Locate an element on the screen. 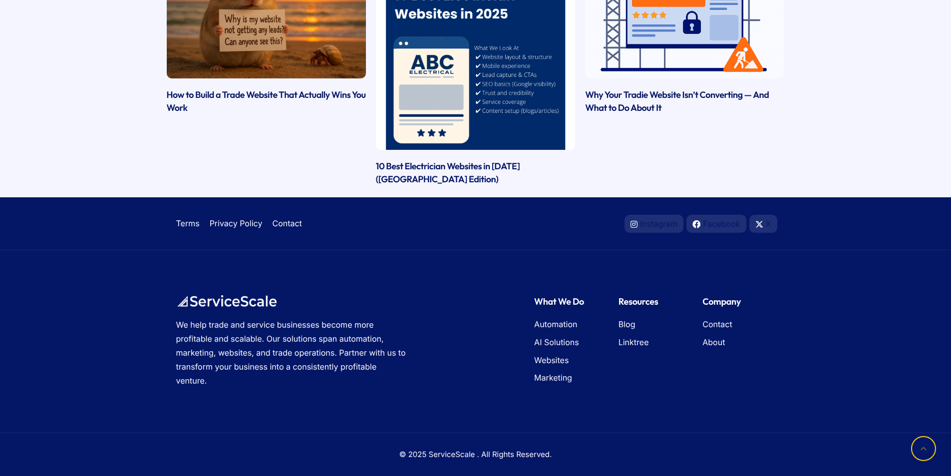 Image resolution: width=951 pixels, height=476 pixels. span: Terms is located at coordinates (188, 224).